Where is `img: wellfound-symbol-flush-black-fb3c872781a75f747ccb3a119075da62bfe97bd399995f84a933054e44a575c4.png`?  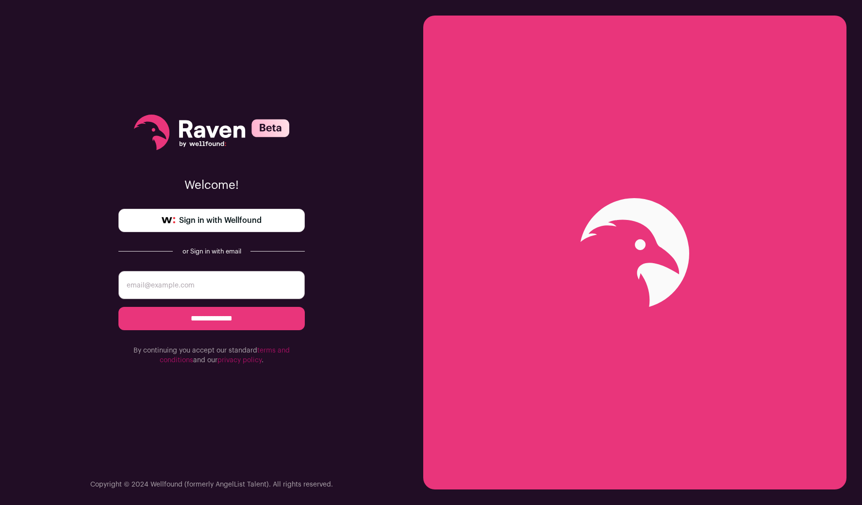
img: wellfound-symbol-flush-black-fb3c872781a75f747ccb3a119075da62bfe97bd399995f84a933054e44a575c4.png is located at coordinates (168, 220).